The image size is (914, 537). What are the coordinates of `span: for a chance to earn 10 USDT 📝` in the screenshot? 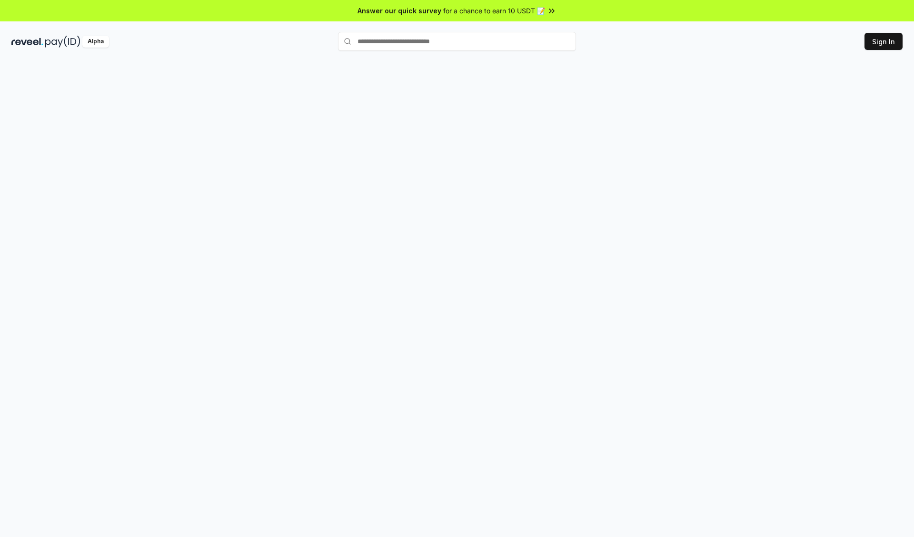 It's located at (494, 10).